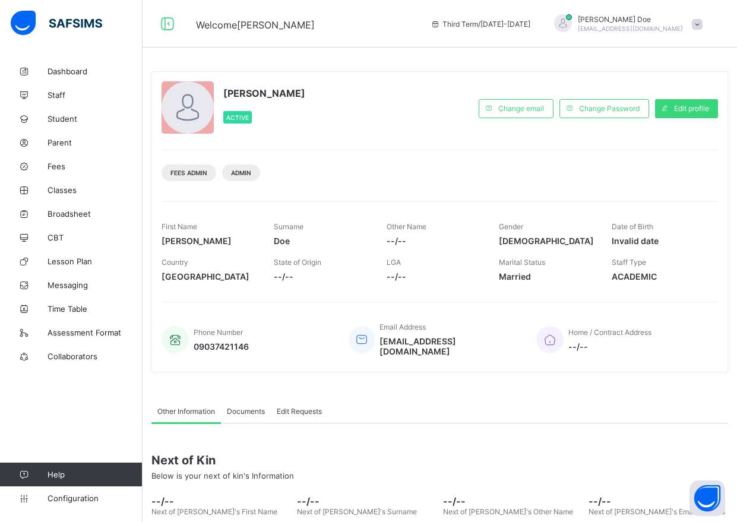 This screenshot has height=522, width=737. Describe the element at coordinates (175, 262) in the screenshot. I see `span: Country` at that location.